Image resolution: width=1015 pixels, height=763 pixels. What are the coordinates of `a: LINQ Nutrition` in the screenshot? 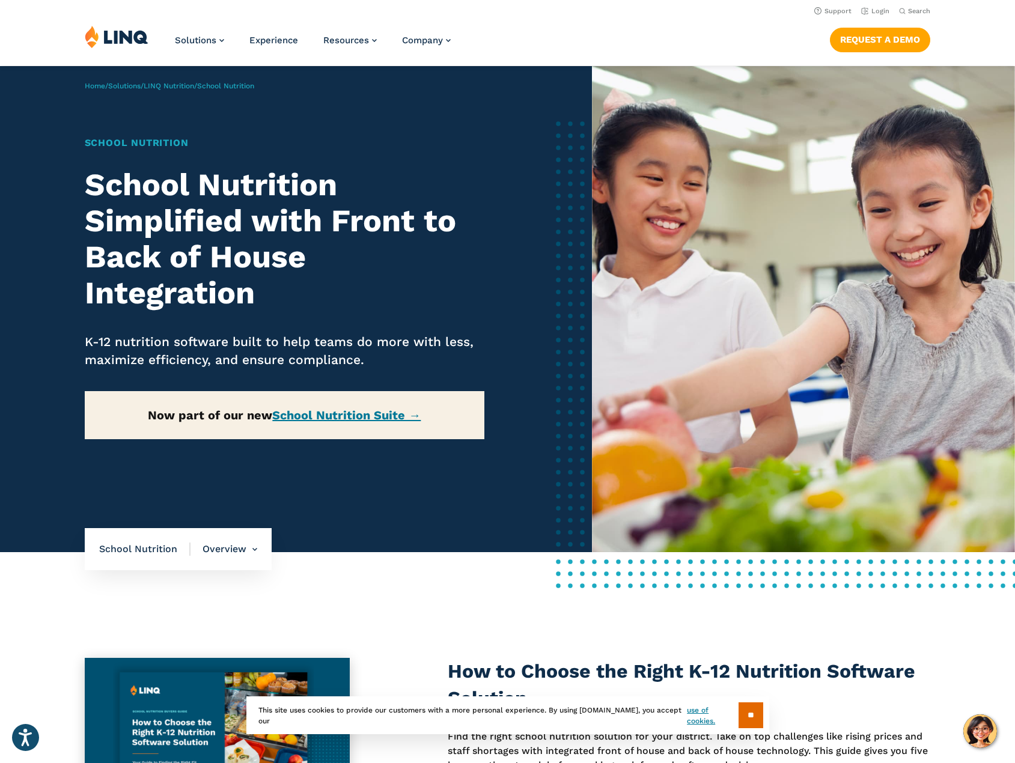 It's located at (169, 86).